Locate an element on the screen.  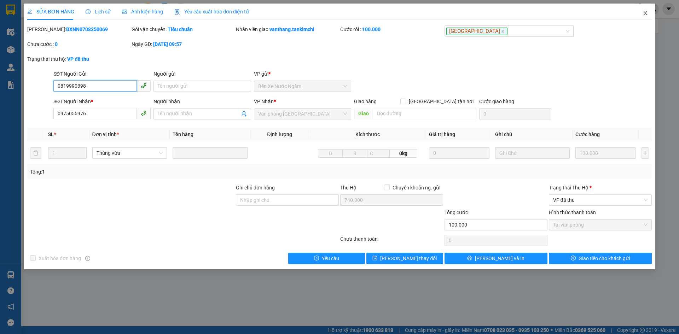
span: 0kg is located at coordinates (404, 153).